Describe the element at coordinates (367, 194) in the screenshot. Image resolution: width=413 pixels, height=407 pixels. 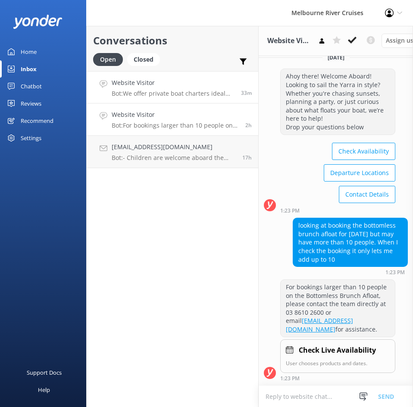
I see `button: Contact Details` at that location.